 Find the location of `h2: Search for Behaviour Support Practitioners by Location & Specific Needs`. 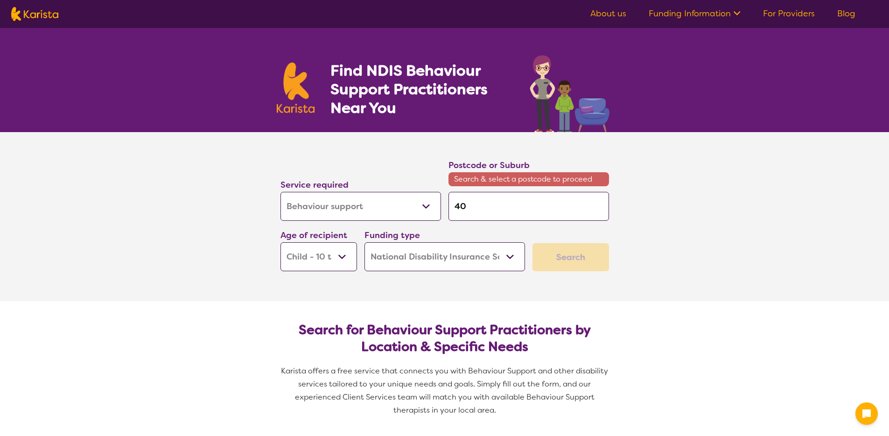

h2: Search for Behaviour Support Practitioners by Location & Specific Needs is located at coordinates (445, 338).